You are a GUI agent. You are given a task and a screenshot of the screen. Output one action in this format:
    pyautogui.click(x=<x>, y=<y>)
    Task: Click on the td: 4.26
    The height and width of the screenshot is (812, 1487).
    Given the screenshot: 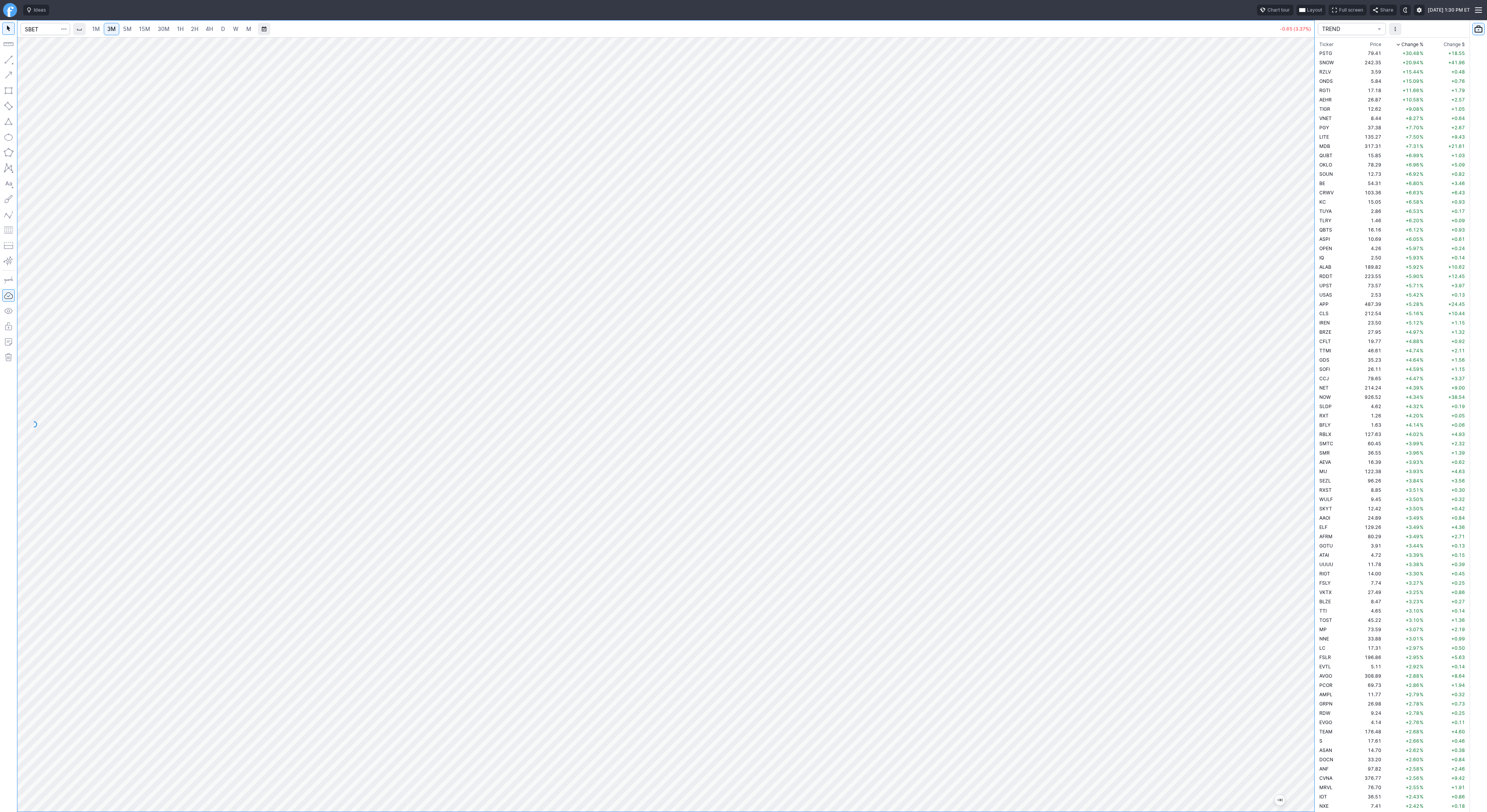 What is the action you would take?
    pyautogui.click(x=1365, y=248)
    